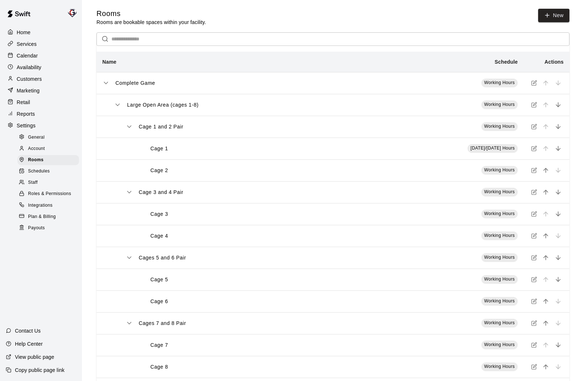  What do you see at coordinates (48, 138) in the screenshot?
I see `div: General` at bounding box center [48, 138].